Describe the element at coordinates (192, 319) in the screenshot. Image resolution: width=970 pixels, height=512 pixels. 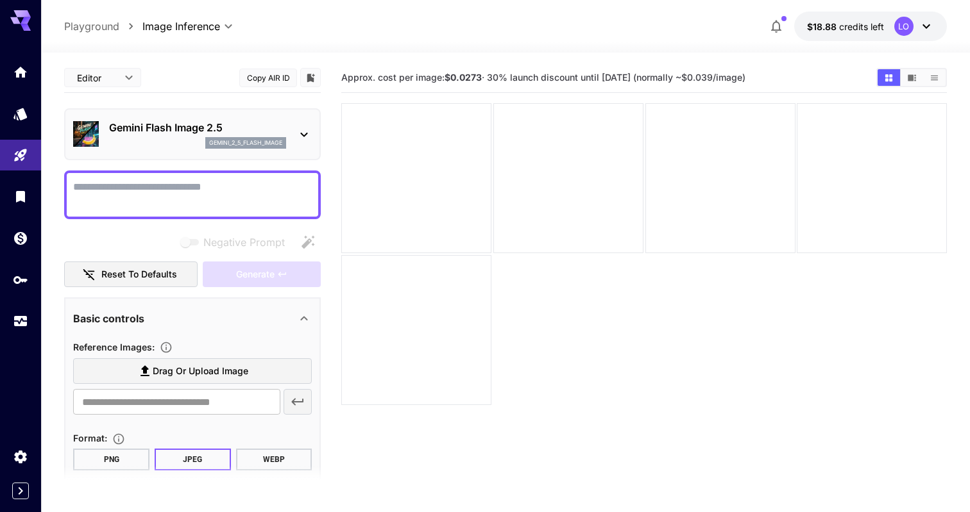
I see `div: Basic controls` at that location.